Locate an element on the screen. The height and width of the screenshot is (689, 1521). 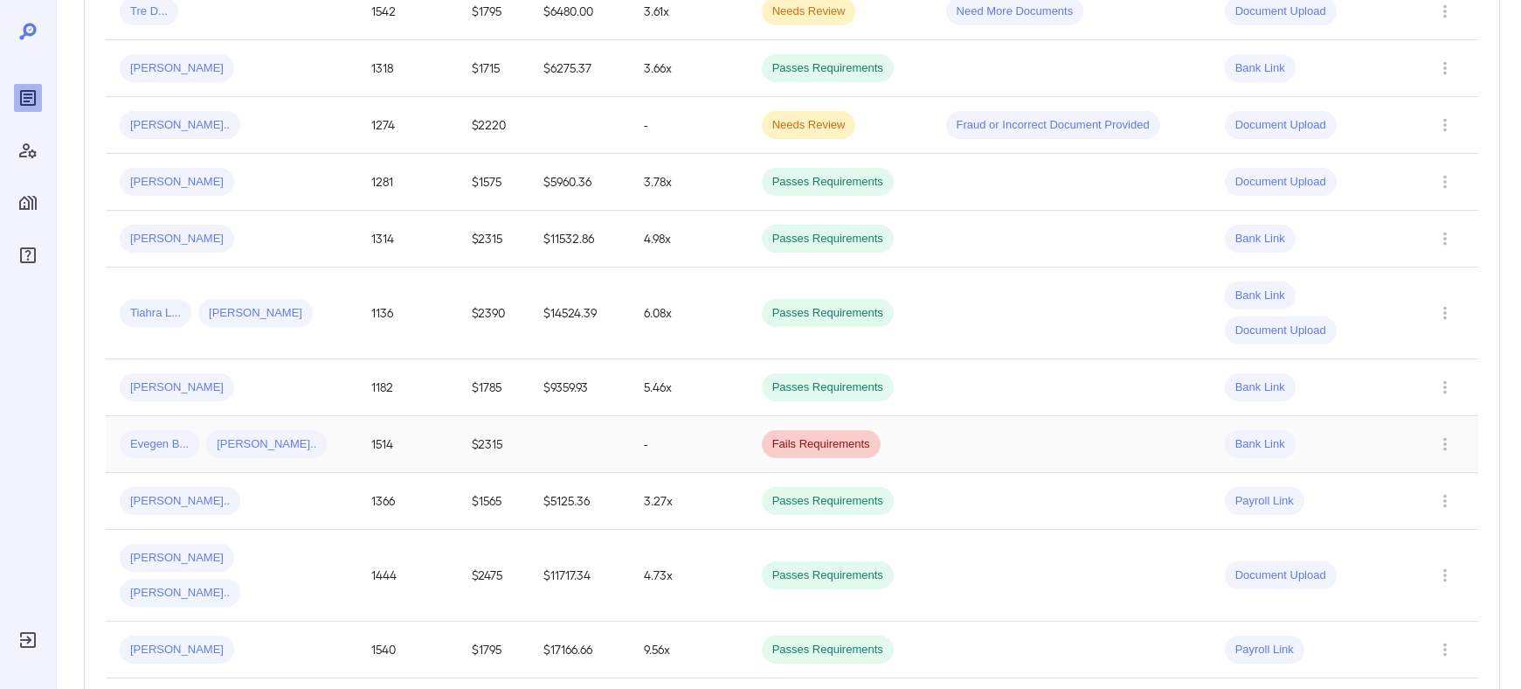
td: $11532.86 is located at coordinates (579, 239).